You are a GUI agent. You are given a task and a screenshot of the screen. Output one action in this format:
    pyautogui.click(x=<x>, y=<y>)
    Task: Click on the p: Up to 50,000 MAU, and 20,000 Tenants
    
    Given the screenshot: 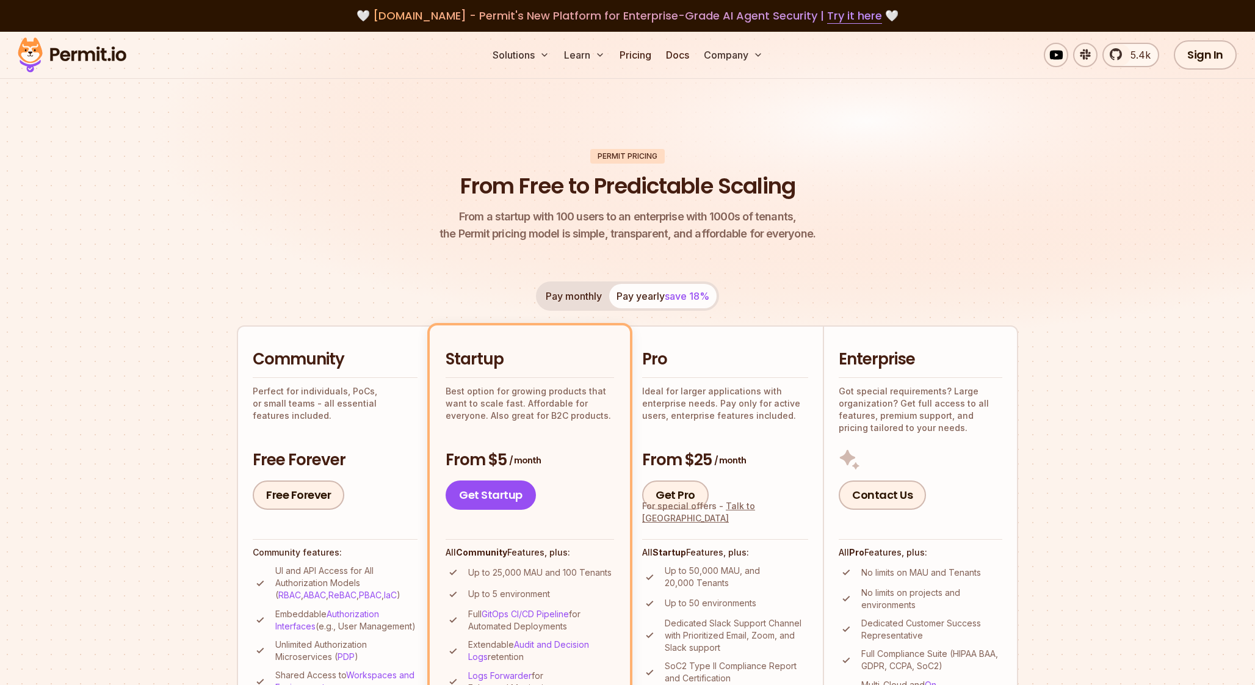 What is the action you would take?
    pyautogui.click(x=736, y=577)
    